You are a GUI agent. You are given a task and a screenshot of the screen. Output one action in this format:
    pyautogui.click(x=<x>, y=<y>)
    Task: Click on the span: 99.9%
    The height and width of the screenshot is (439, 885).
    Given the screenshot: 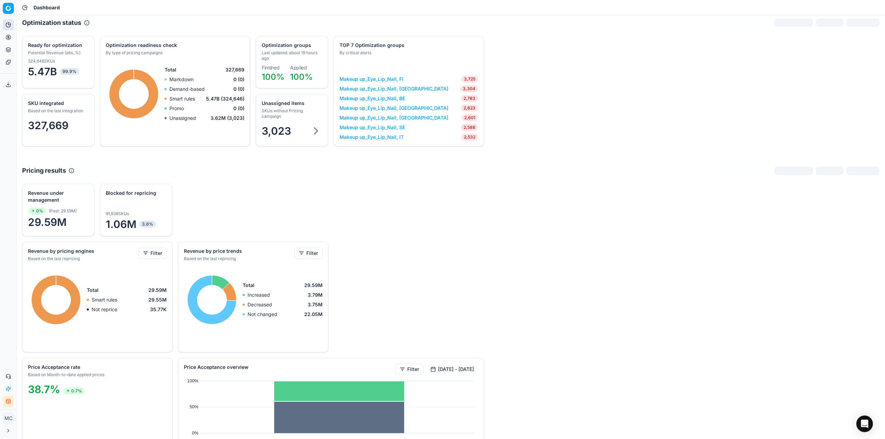 What is the action you would take?
    pyautogui.click(x=69, y=72)
    